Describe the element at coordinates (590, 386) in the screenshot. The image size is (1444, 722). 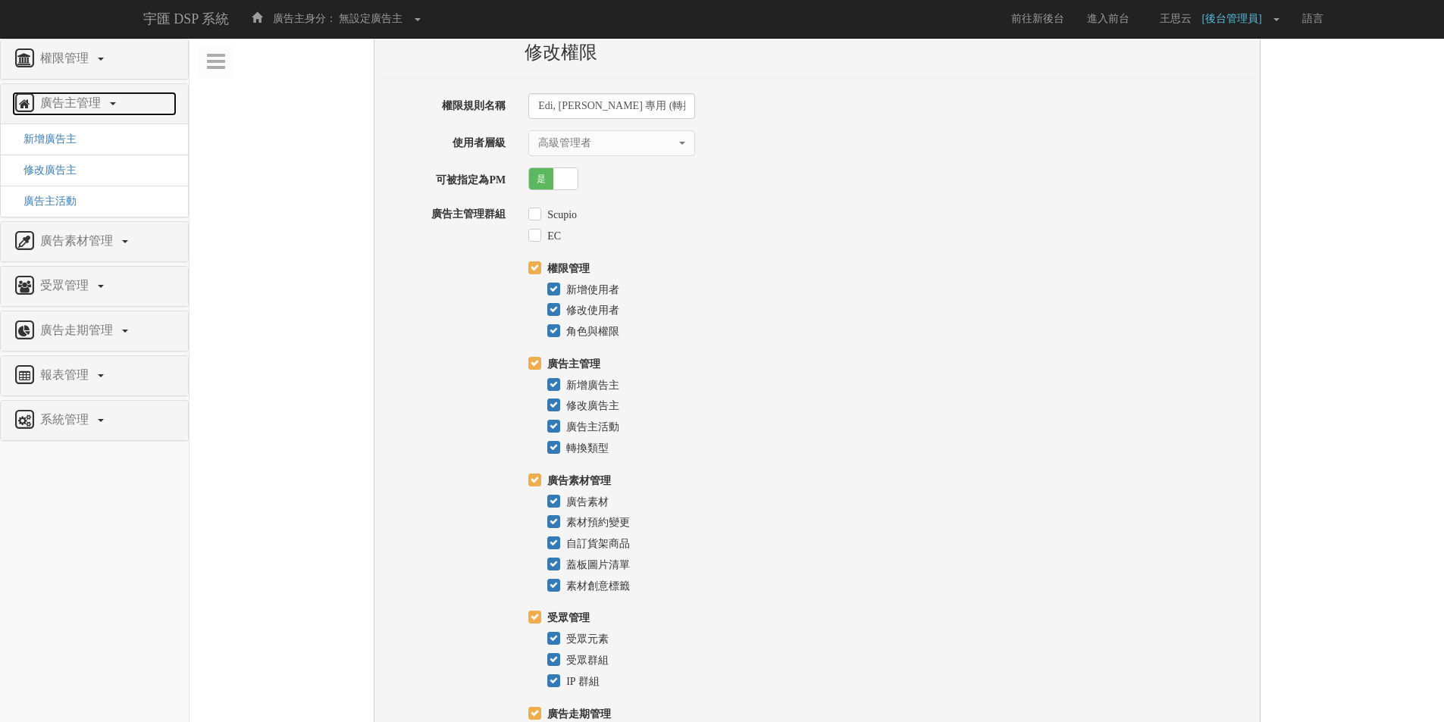
I see `label: 新增廣告主` at that location.